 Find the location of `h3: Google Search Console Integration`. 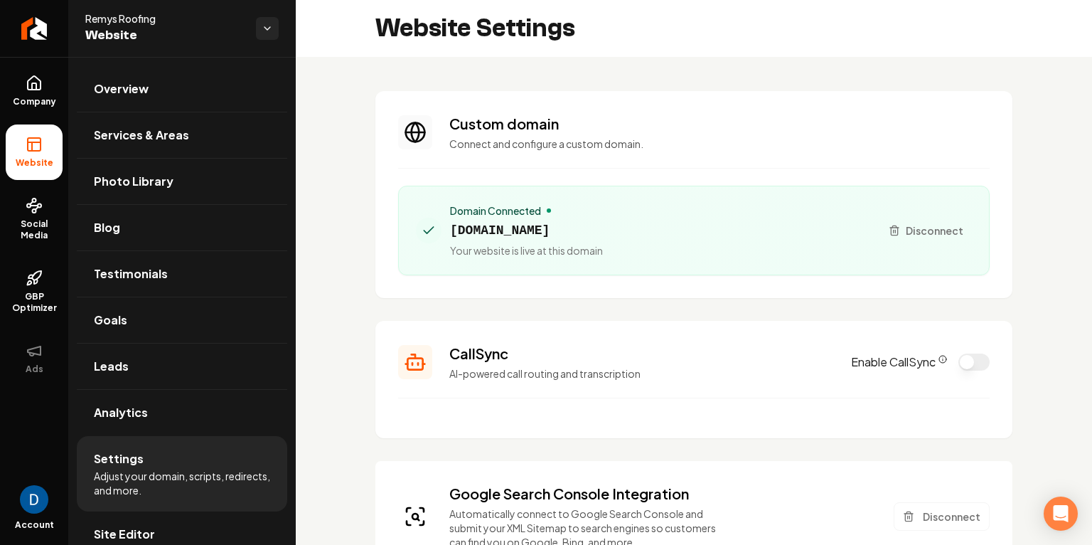

h3: Google Search Console Integration is located at coordinates (588, 493).